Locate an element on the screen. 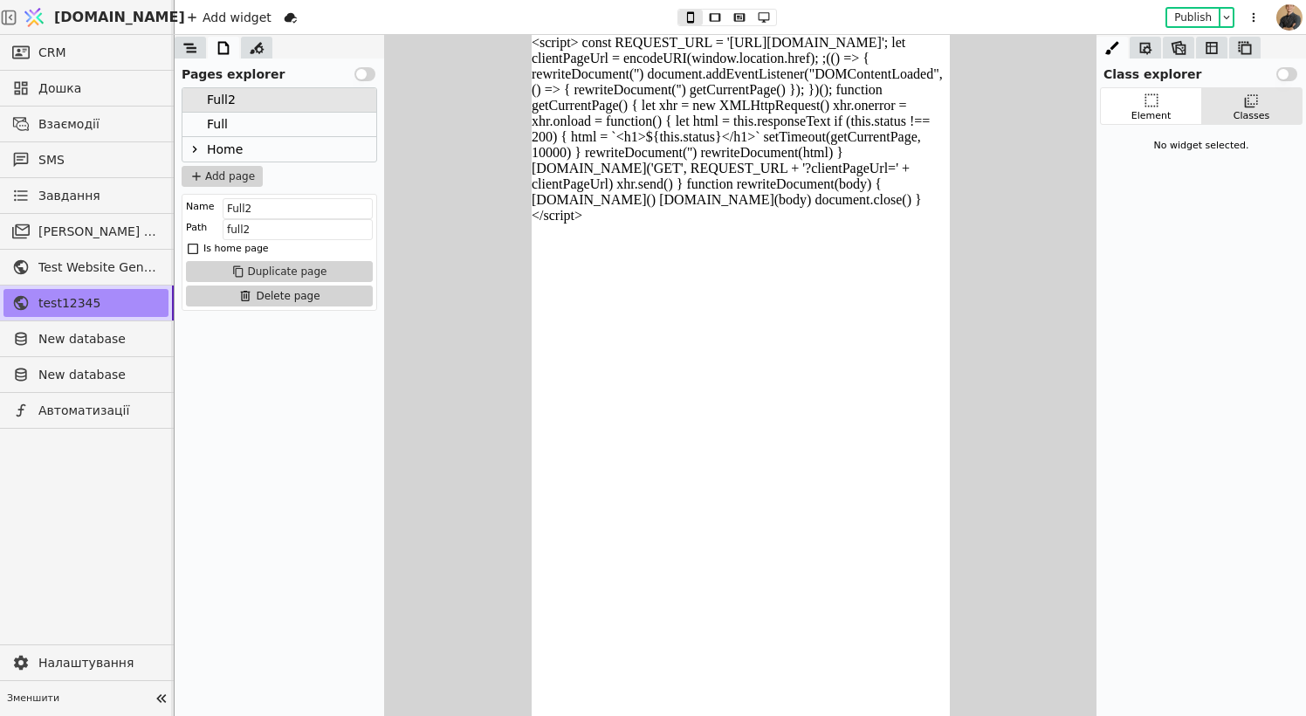 The image size is (1306, 716). div: Add widget is located at coordinates (229, 17).